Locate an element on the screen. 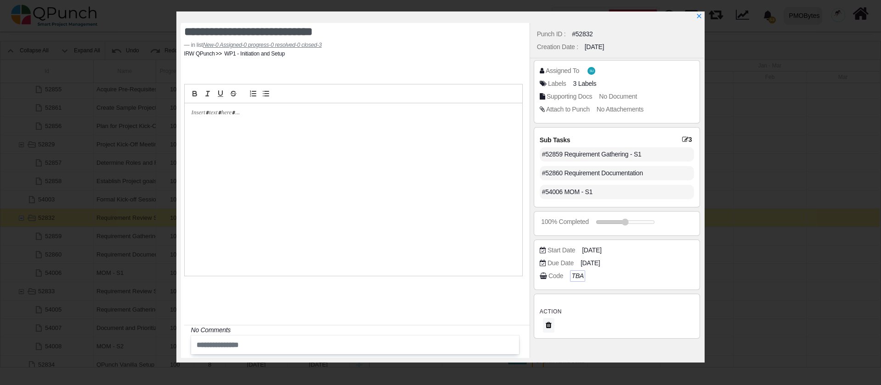 The image size is (881, 385). div: Attach to Punch is located at coordinates (568, 109).